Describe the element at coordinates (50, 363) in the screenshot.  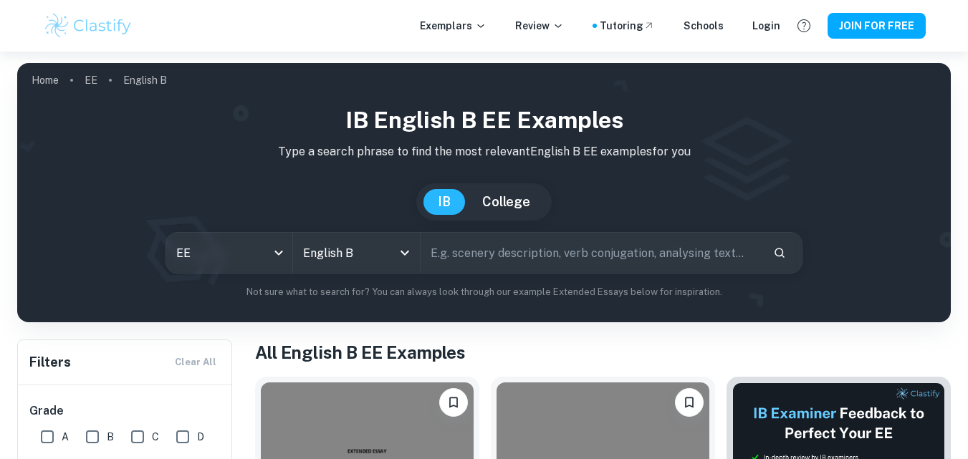
I see `h6: Filters` at that location.